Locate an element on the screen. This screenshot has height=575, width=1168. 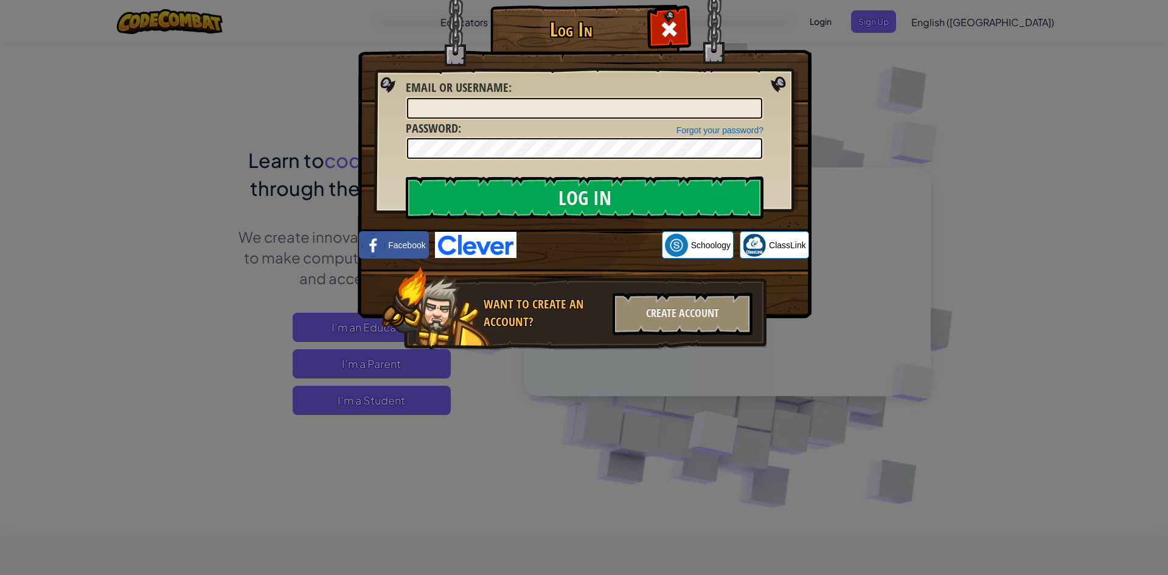
img: facebook_small.png is located at coordinates (373, 245).